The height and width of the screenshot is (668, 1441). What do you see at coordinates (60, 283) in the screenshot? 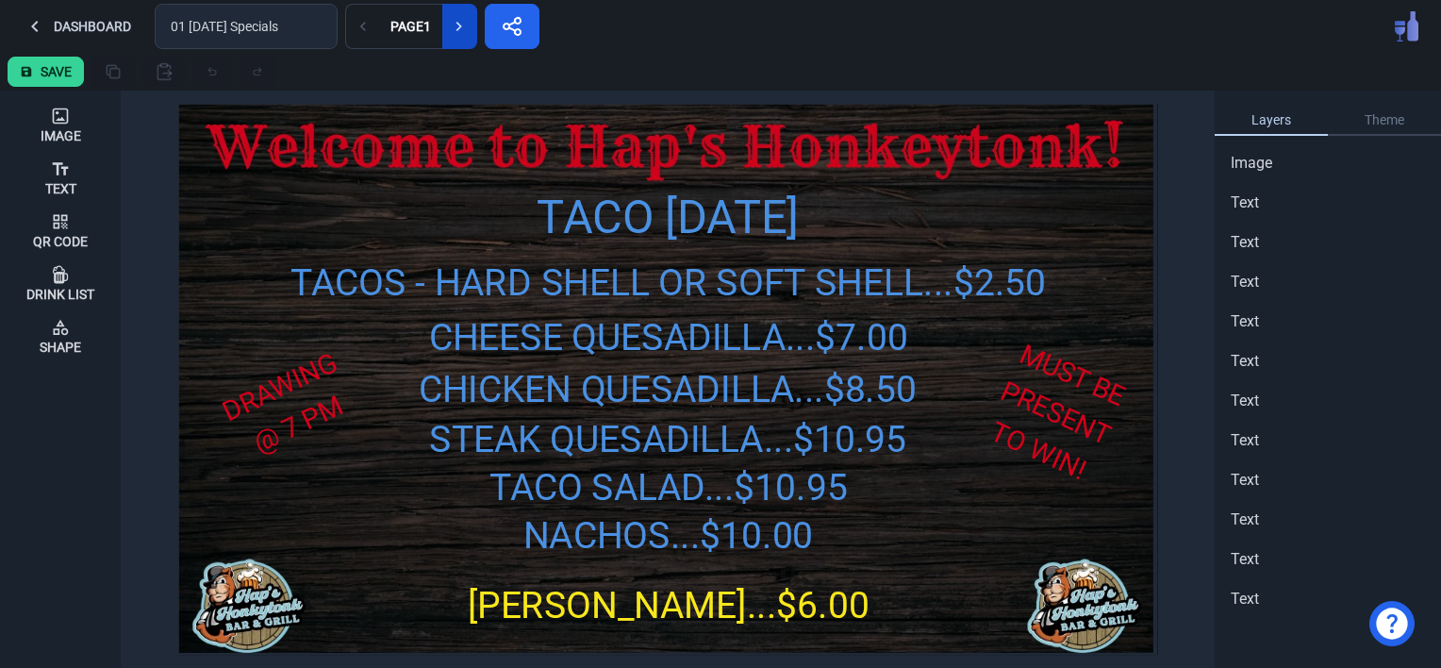
I see `button: Drink List` at bounding box center [60, 283].